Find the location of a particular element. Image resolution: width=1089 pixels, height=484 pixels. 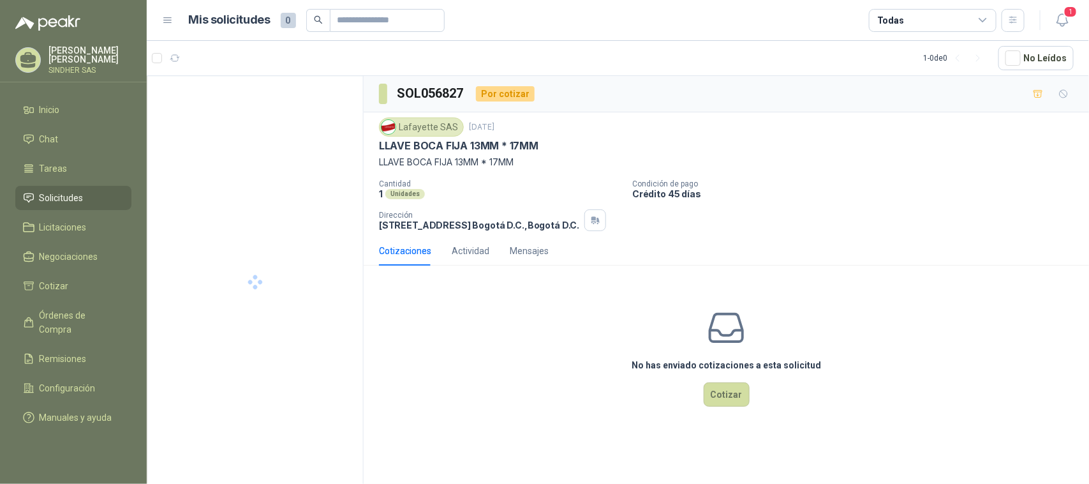

span: Órdenes de Compra is located at coordinates (79, 322).